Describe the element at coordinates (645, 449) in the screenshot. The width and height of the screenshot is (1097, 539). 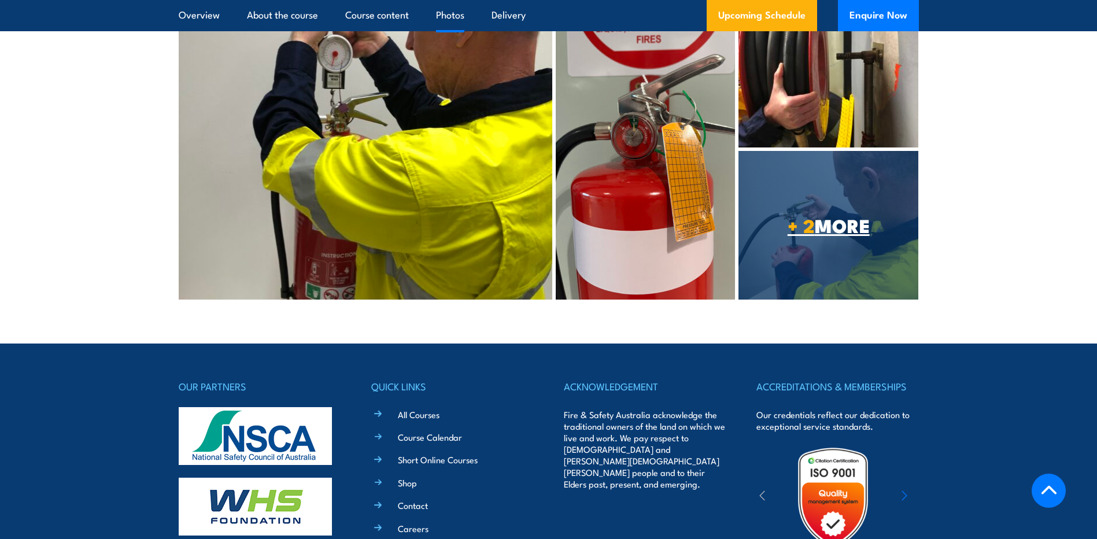
I see `p: Fire & Safety Australia acknowledge the traditional owners of the land on which we live and work....` at that location.